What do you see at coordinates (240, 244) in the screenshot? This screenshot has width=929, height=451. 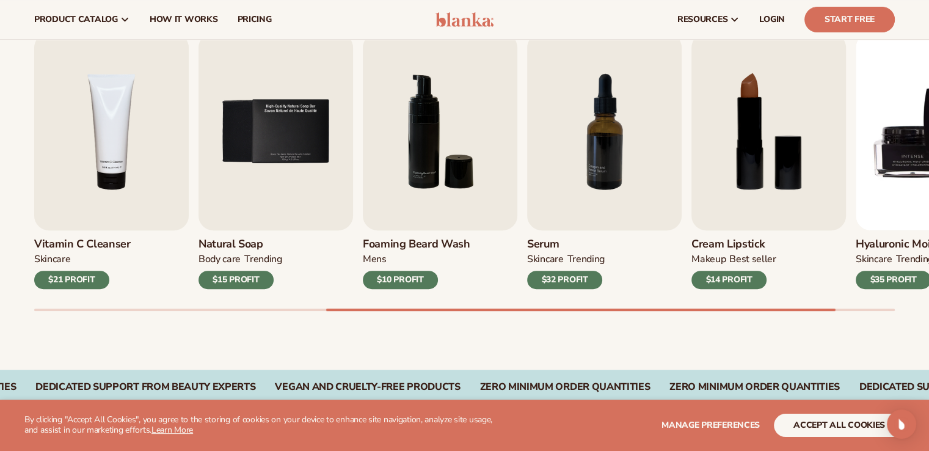 I see `h3: Natural Soap` at bounding box center [240, 244].